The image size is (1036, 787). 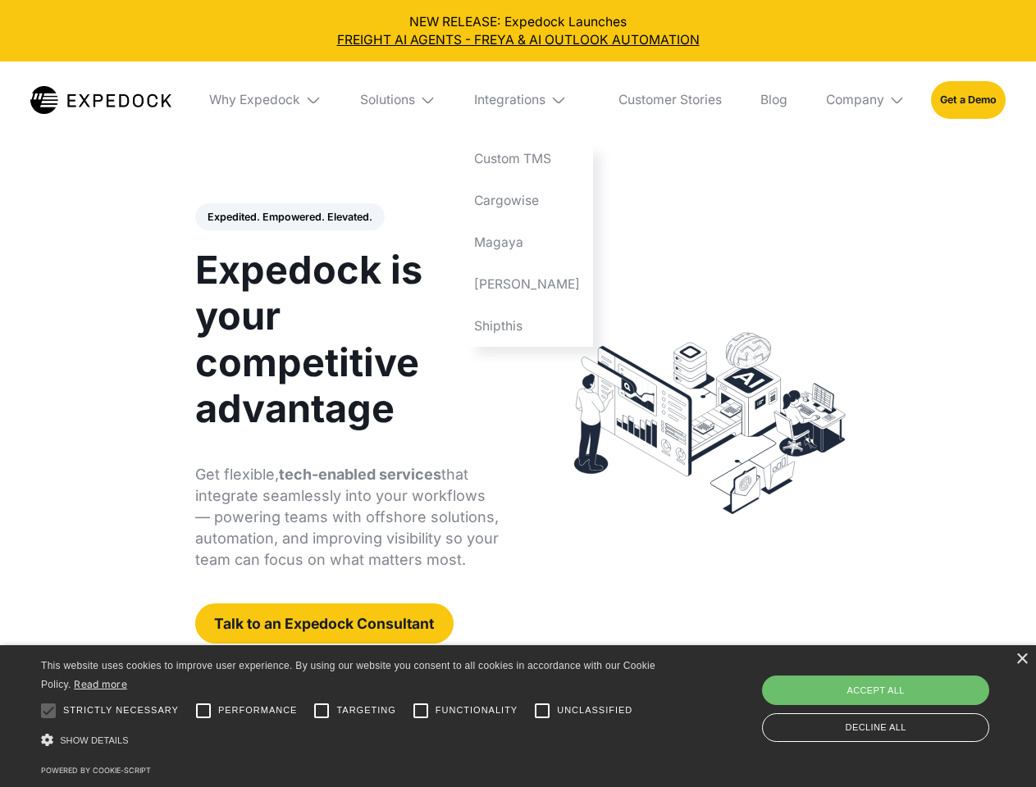 What do you see at coordinates (94, 741) in the screenshot?
I see `span: Show details` at bounding box center [94, 741].